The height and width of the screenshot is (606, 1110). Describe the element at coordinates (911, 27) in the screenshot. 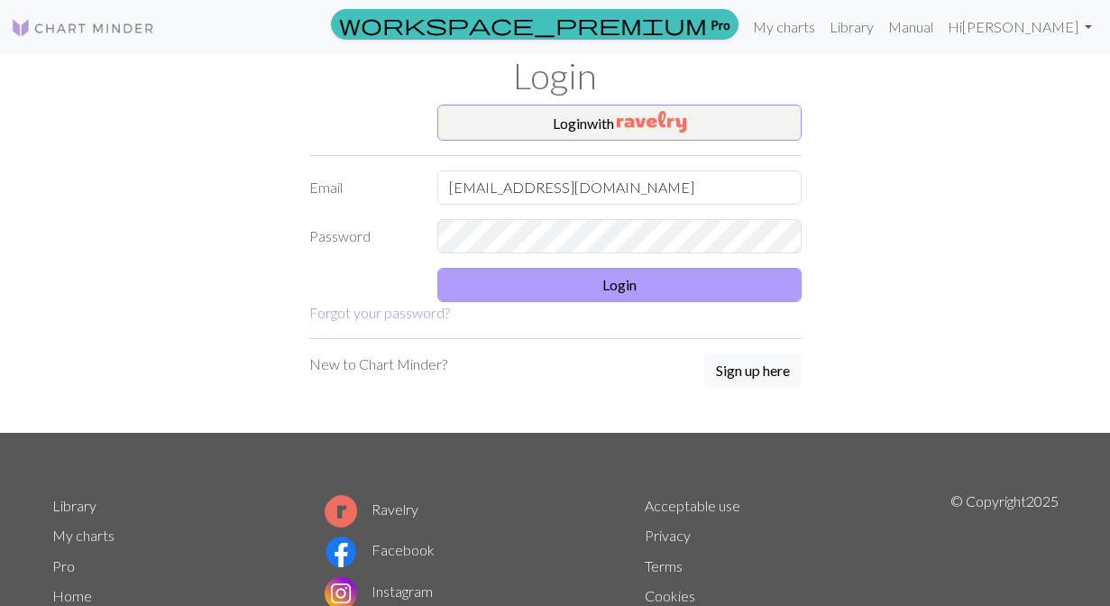

I see `a: Manual` at that location.